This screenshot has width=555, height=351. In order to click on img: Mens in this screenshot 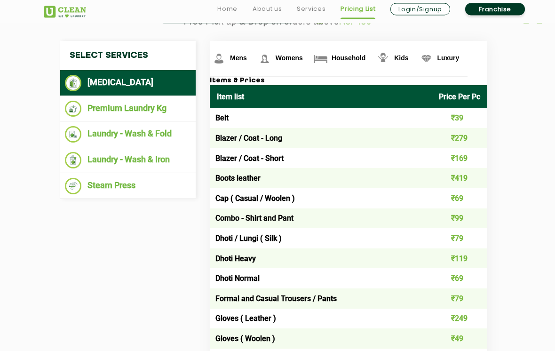, I will do `click(219, 59)`.